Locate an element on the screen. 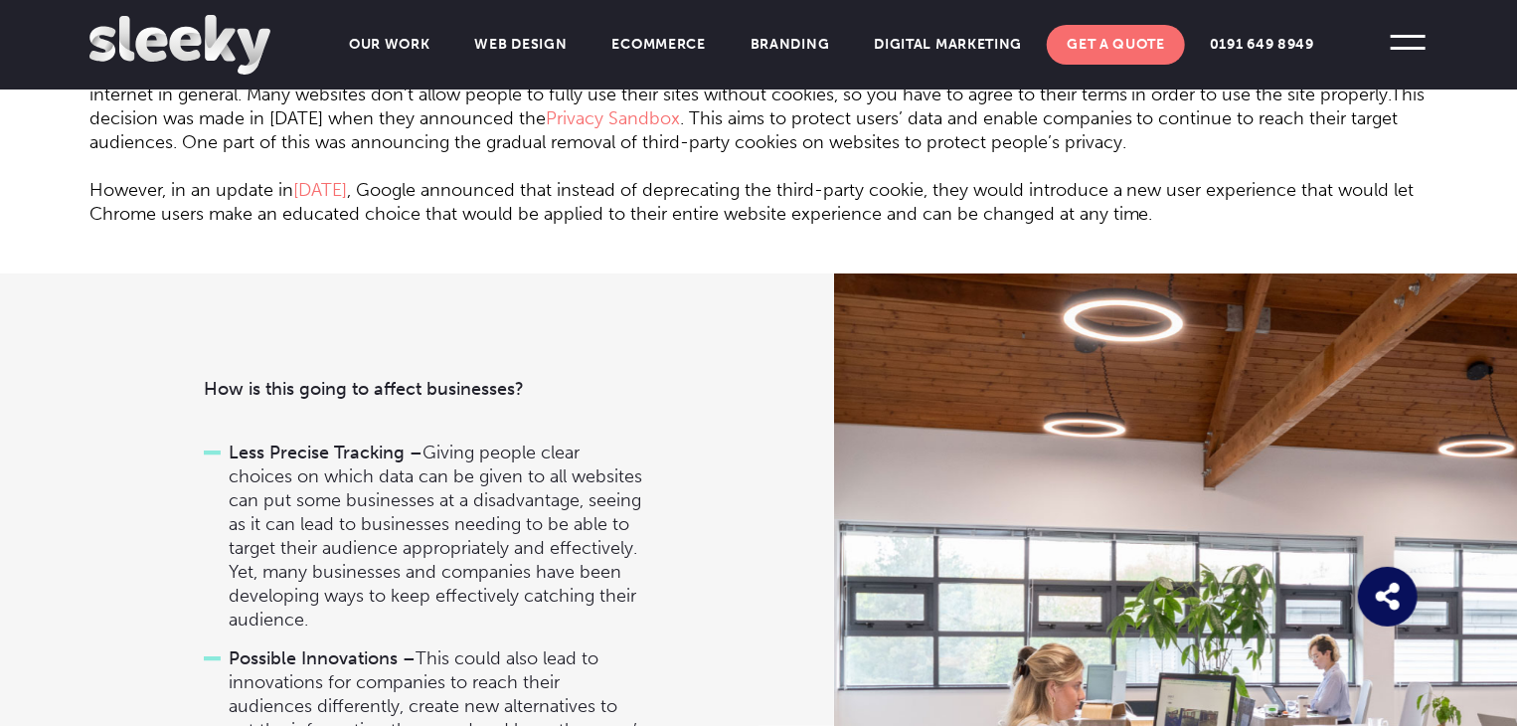 The image size is (1517, 726). a: Our Work is located at coordinates (390, 45).